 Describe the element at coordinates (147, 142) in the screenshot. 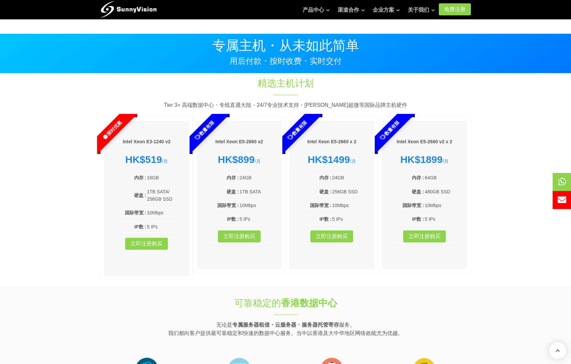

I see `h6: Intel Xeon E3-1240 v2` at that location.